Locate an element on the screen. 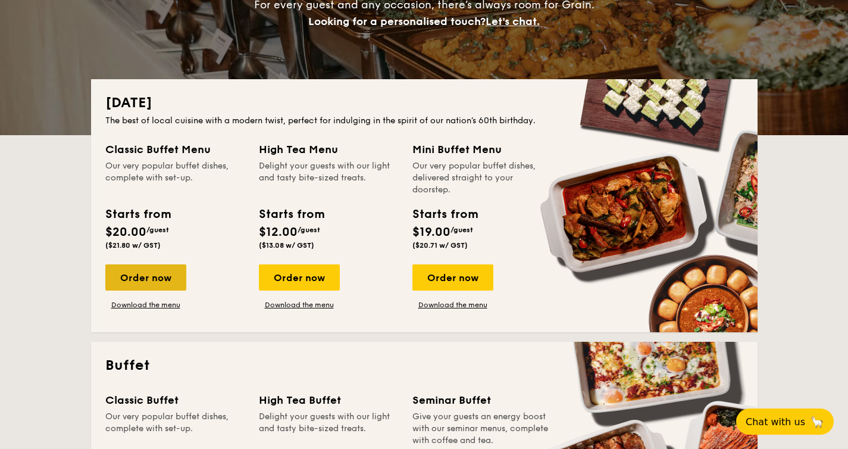  span: Let's chat. is located at coordinates (512, 21).